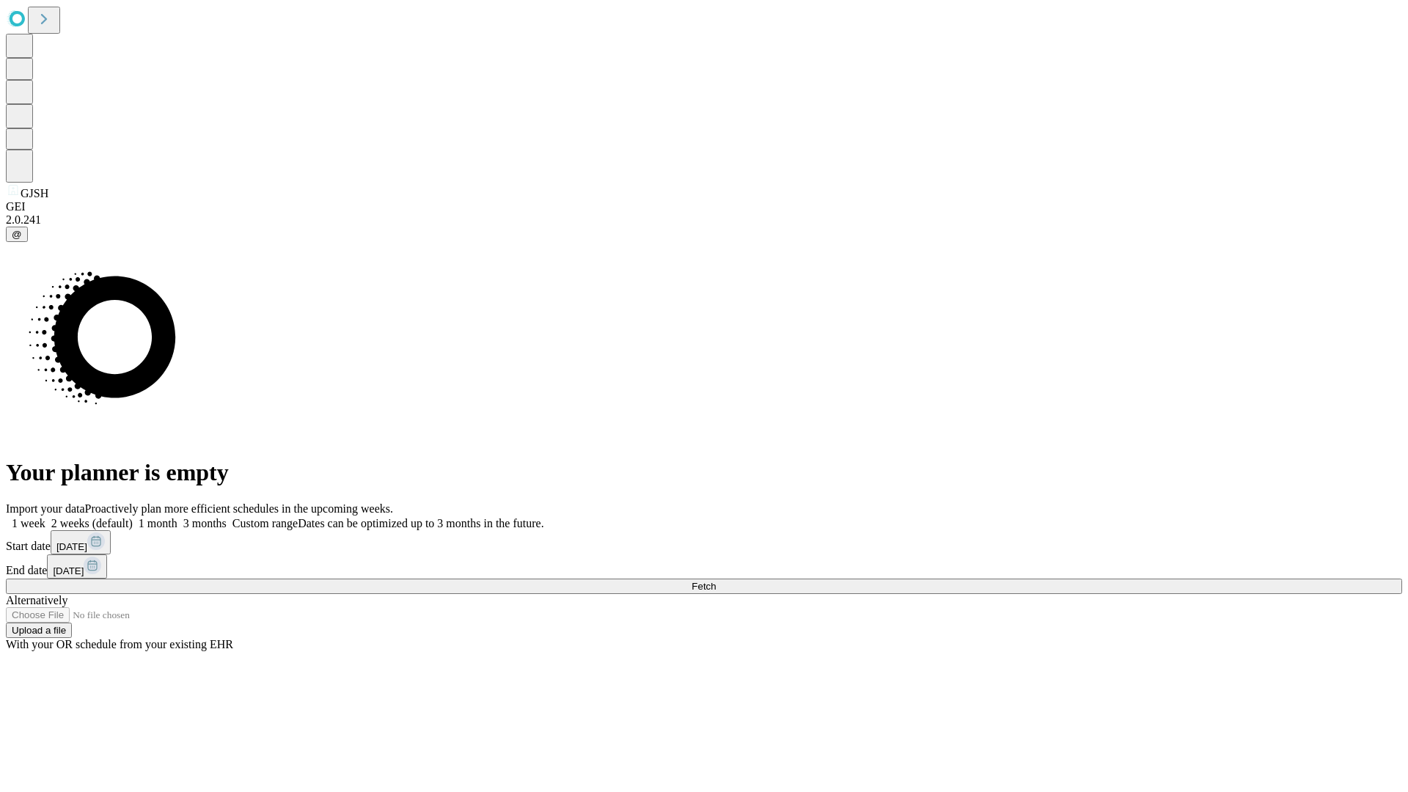  What do you see at coordinates (205, 523) in the screenshot?
I see `span: 3 months` at bounding box center [205, 523].